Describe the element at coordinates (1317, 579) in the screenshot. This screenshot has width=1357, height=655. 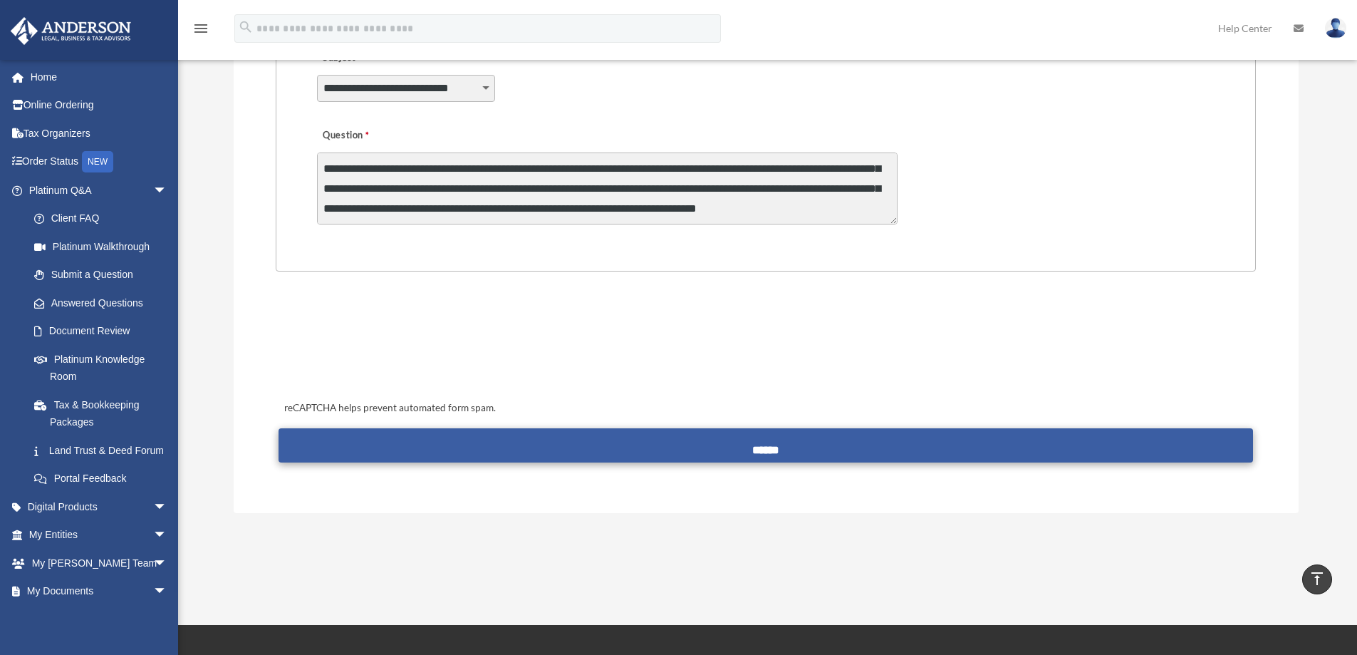
I see `i: vertical_align_top` at that location.